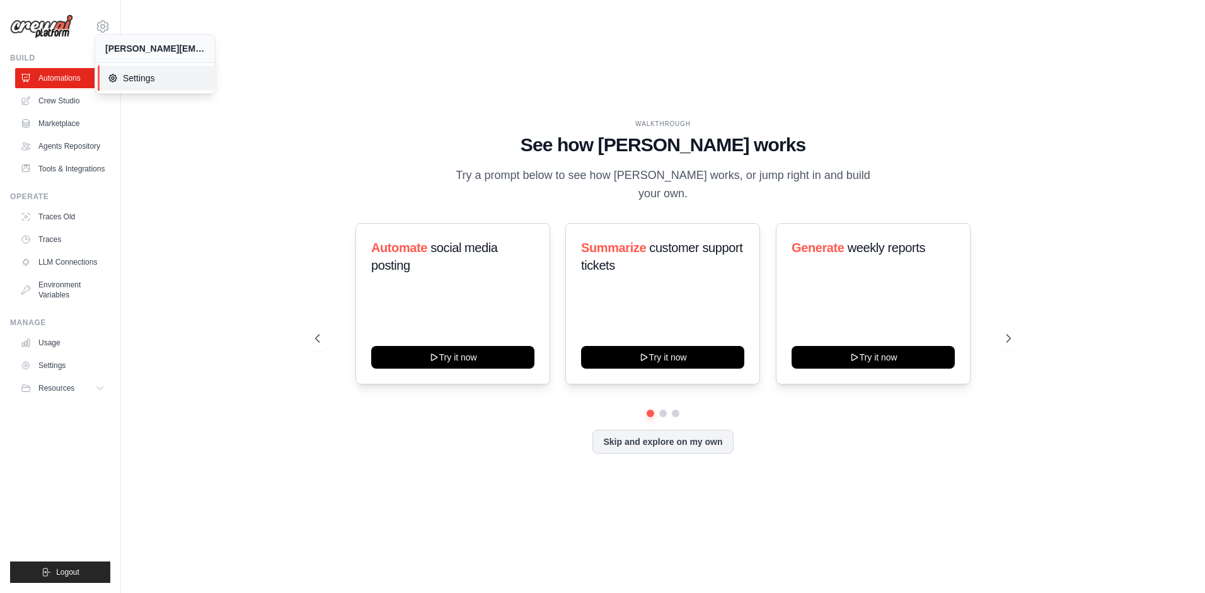 The image size is (1205, 593). What do you see at coordinates (60, 323) in the screenshot?
I see `div: Manage` at bounding box center [60, 323].